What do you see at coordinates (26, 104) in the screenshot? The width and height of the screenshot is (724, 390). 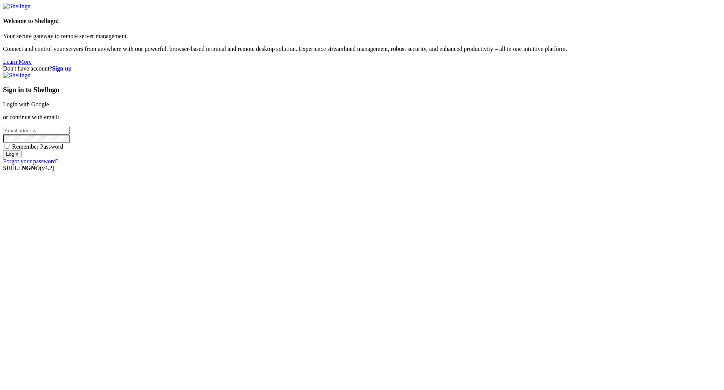 I see `a: Login with Google` at bounding box center [26, 104].